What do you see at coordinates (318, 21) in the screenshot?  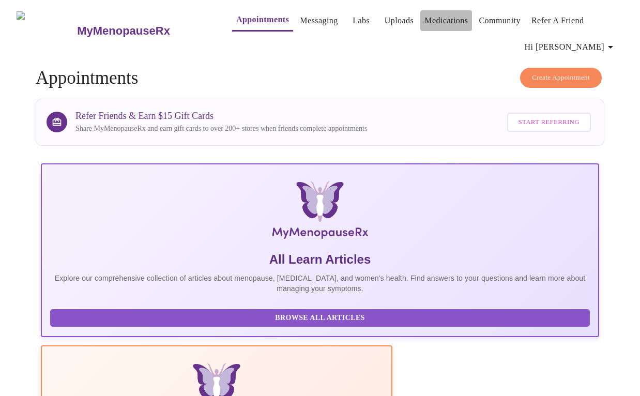 I see `button: Messaging` at bounding box center [318, 21].